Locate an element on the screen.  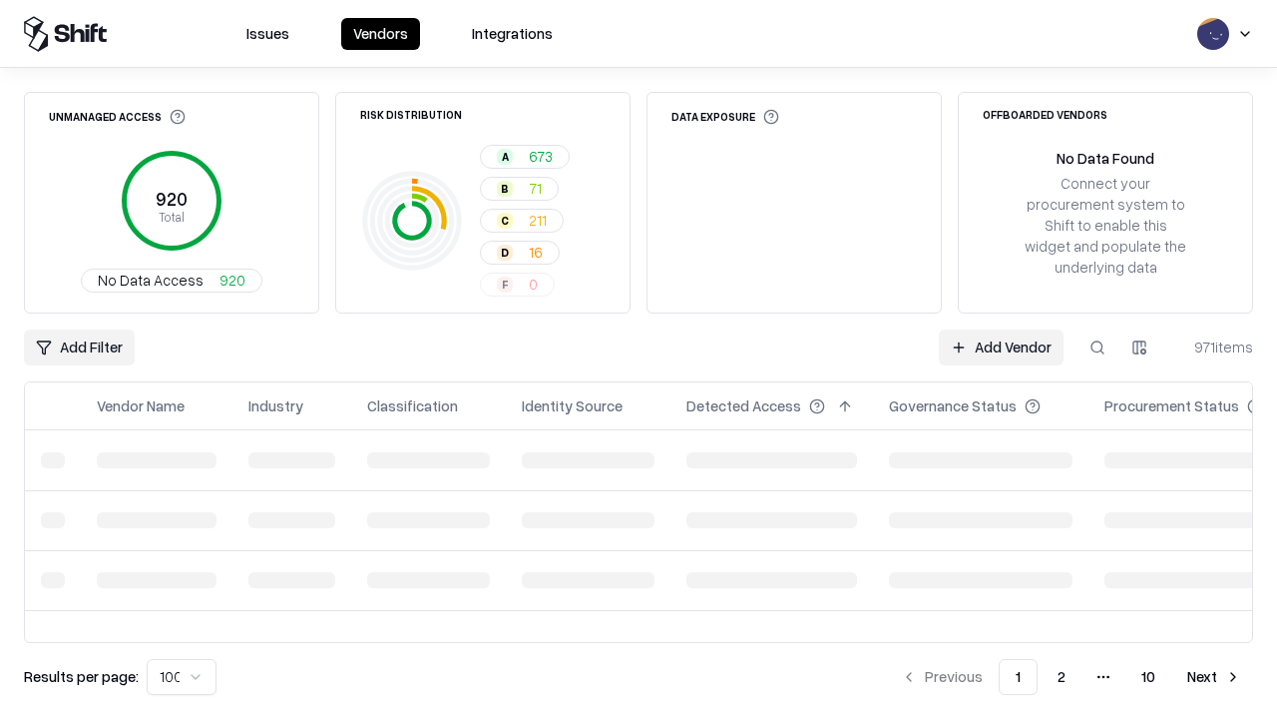
div: D is located at coordinates (505, 252).